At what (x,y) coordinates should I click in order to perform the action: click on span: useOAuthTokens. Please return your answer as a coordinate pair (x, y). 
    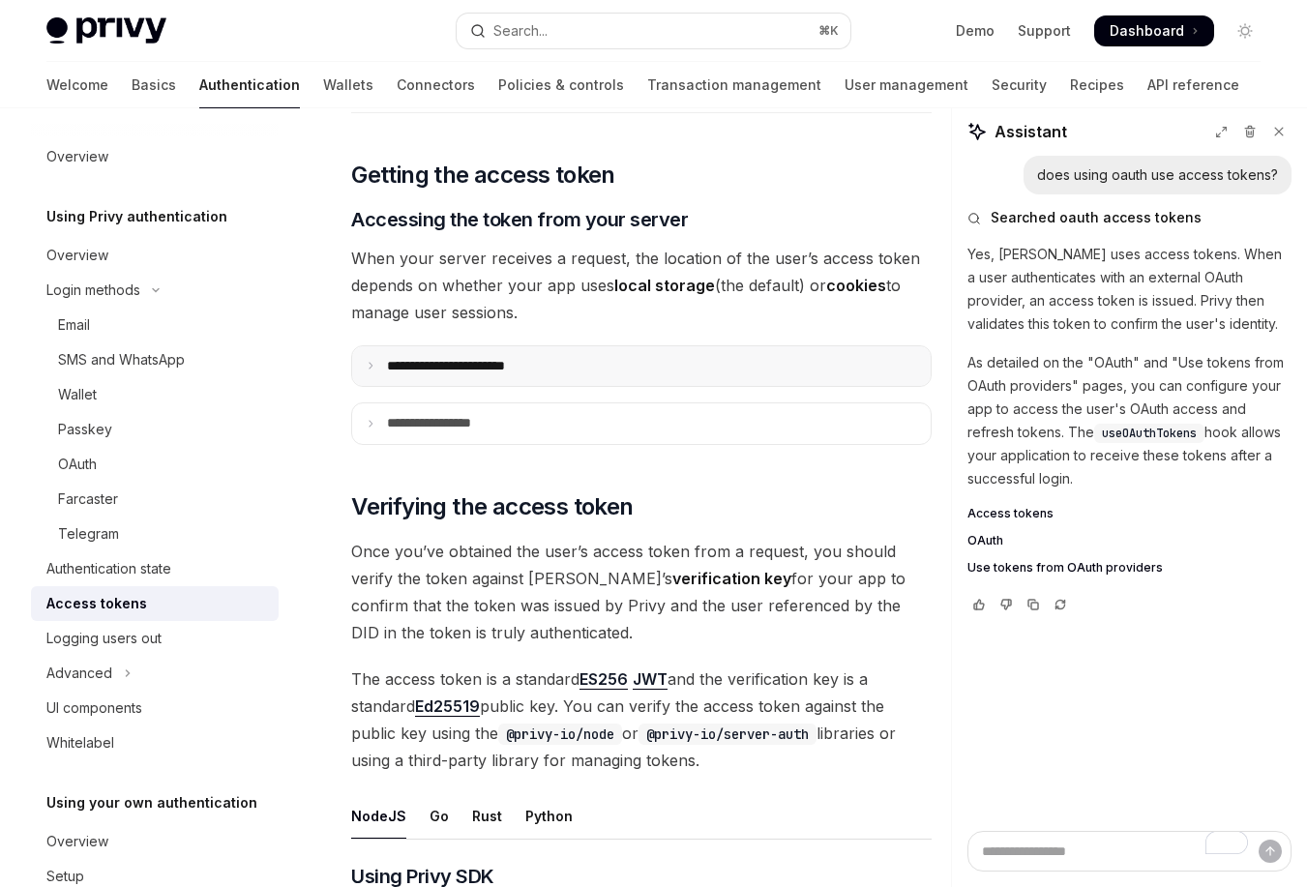
    Looking at the image, I should click on (1149, 433).